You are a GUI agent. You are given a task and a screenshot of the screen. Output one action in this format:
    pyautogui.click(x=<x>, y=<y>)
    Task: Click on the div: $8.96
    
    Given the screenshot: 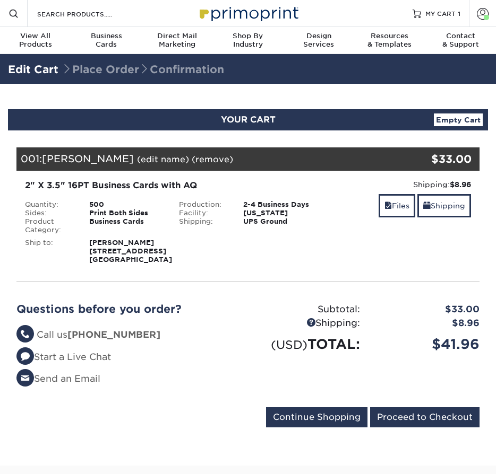 What is the action you would take?
    pyautogui.click(x=428, y=324)
    